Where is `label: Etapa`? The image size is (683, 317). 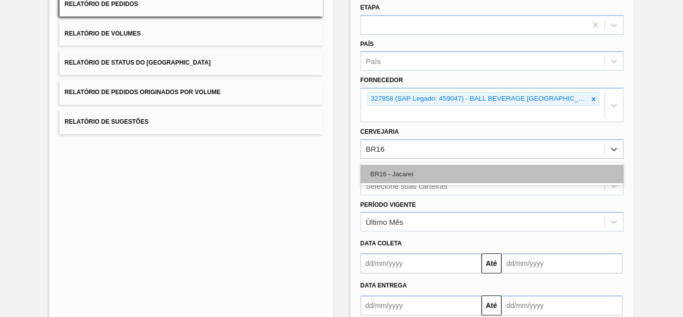 label: Etapa is located at coordinates (370, 8).